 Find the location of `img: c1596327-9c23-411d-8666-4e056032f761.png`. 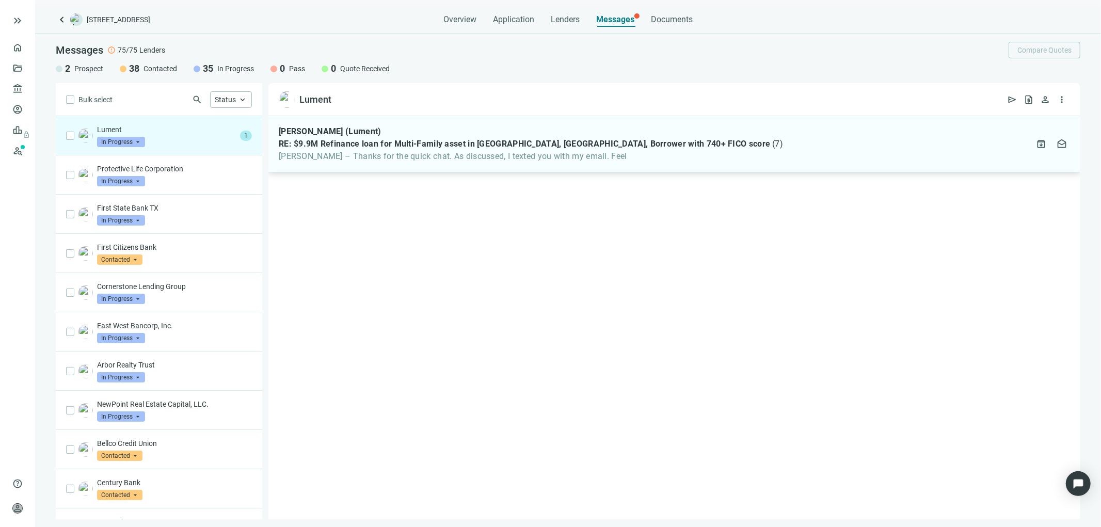

img: c1596327-9c23-411d-8666-4e056032f761.png is located at coordinates (86, 449).